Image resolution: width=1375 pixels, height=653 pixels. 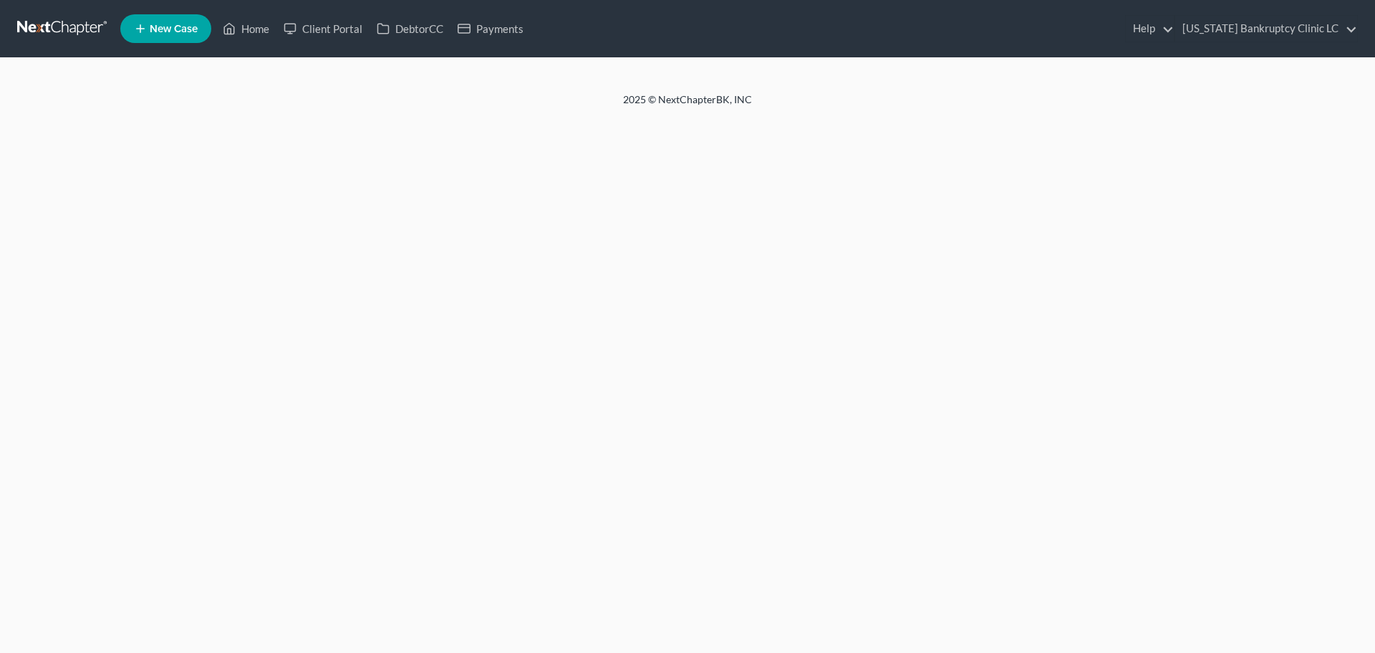 What do you see at coordinates (323, 29) in the screenshot?
I see `a: Client Portal` at bounding box center [323, 29].